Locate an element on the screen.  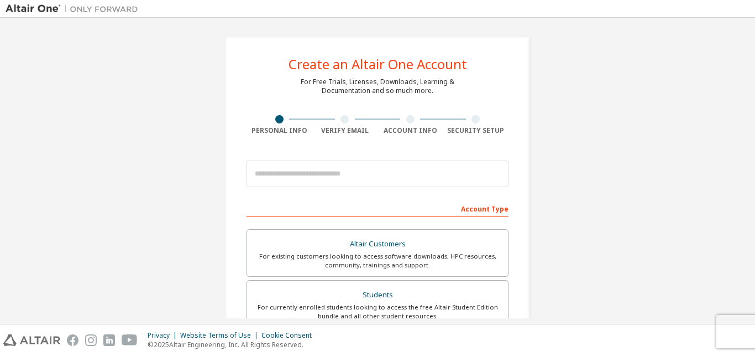
div: For existing customers looking to access software downloads, HPC resources, community, trainings ... is located at coordinates (378, 260).